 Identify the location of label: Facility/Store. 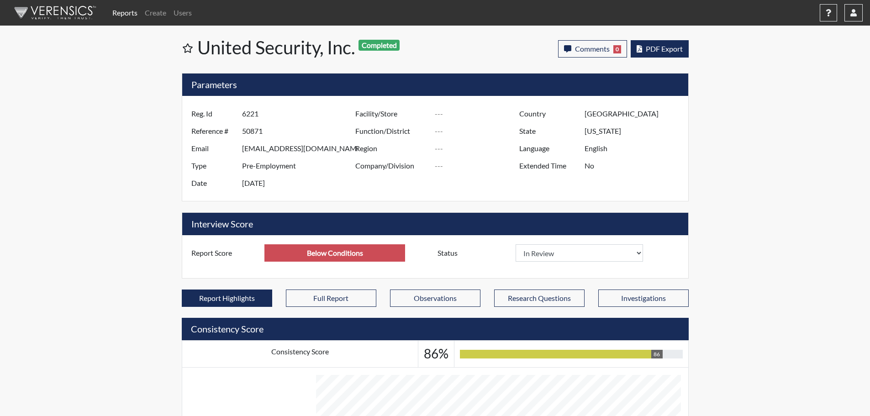
(392, 114).